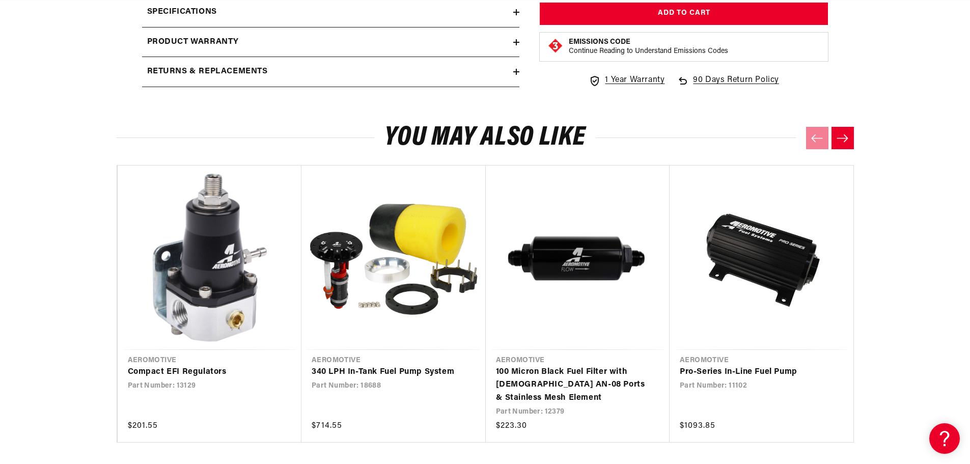 Image resolution: width=970 pixels, height=464 pixels. Describe the element at coordinates (843, 138) in the screenshot. I see `button: Next slide` at that location.